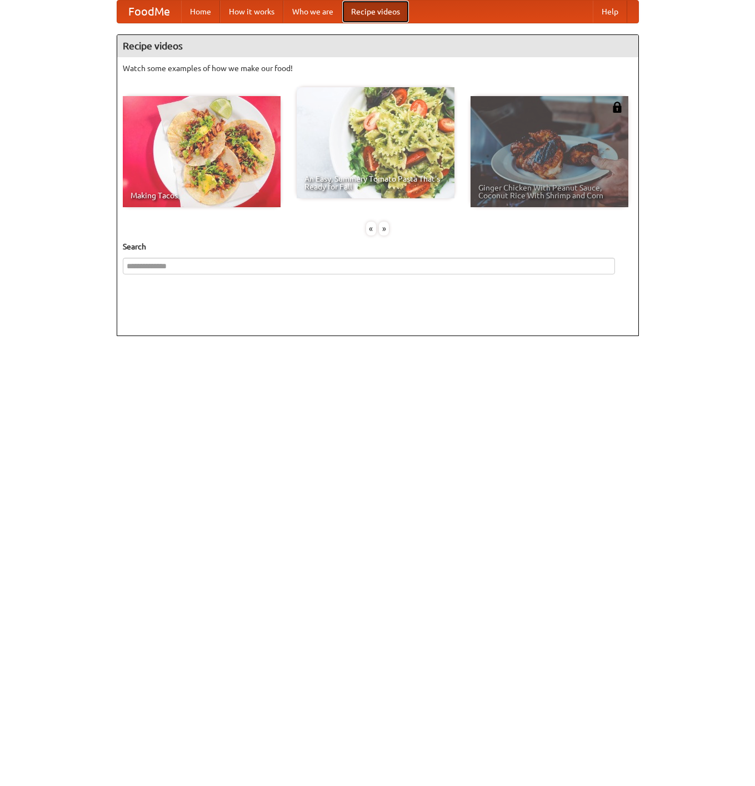 This screenshot has width=755, height=786. What do you see at coordinates (375, 12) in the screenshot?
I see `a: Recipe videos` at bounding box center [375, 12].